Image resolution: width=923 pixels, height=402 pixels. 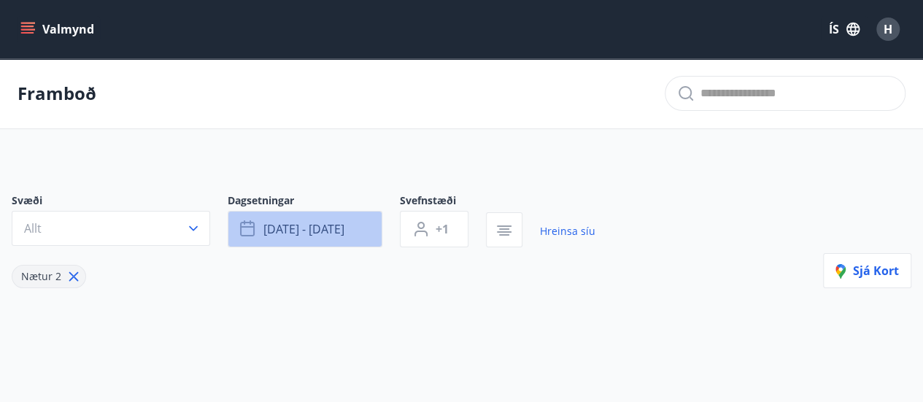 I want to click on span: Allt, so click(x=33, y=228).